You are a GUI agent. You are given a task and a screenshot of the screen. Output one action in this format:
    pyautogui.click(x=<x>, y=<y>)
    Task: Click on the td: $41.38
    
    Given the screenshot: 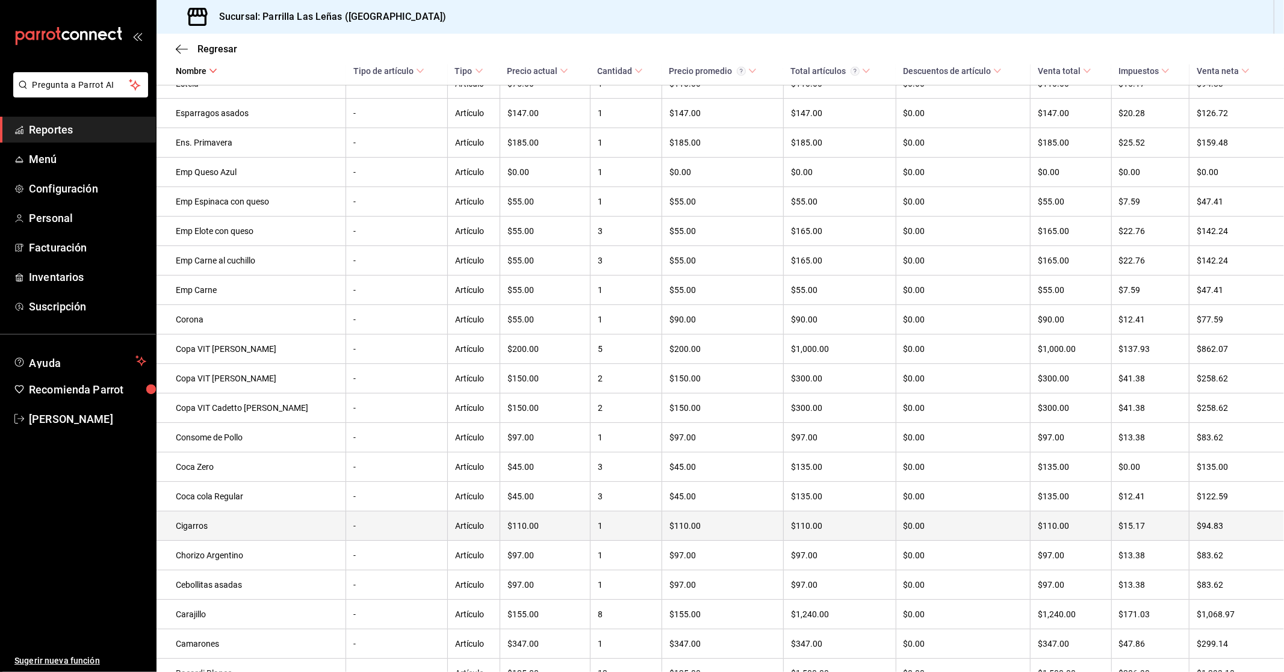 What is the action you would take?
    pyautogui.click(x=1150, y=408)
    